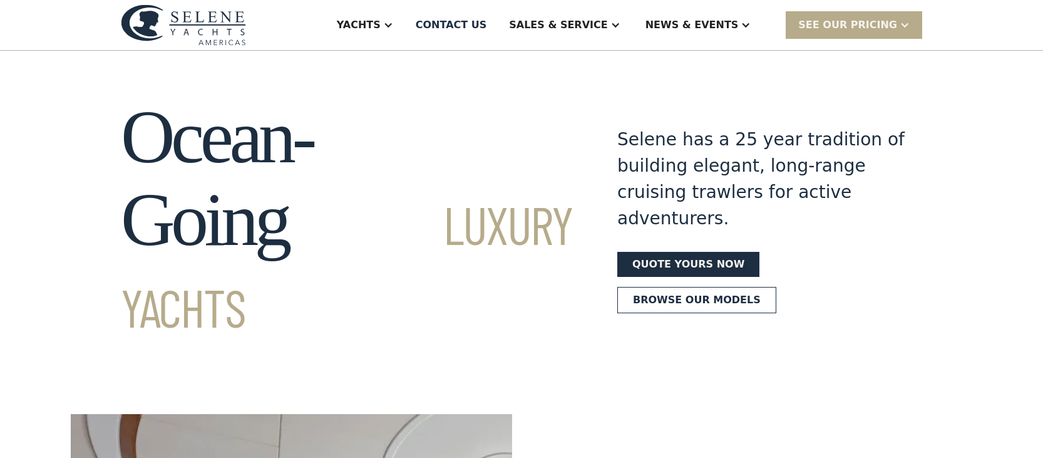 The image size is (1043, 458). What do you see at coordinates (359, 25) in the screenshot?
I see `div: Yachts` at bounding box center [359, 25].